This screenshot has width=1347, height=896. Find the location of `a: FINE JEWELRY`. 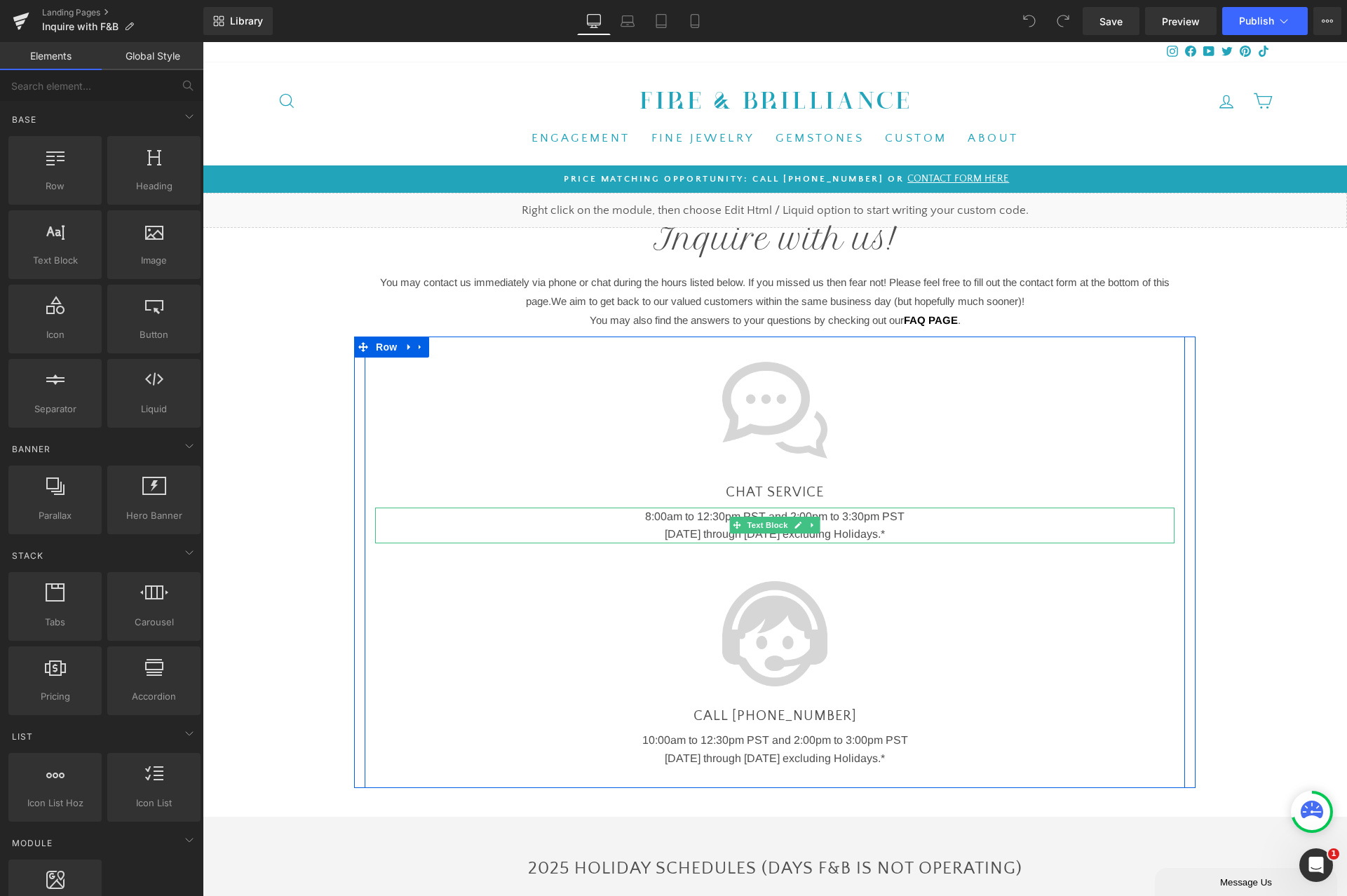

a: FINE JEWELRY is located at coordinates (501, 96).